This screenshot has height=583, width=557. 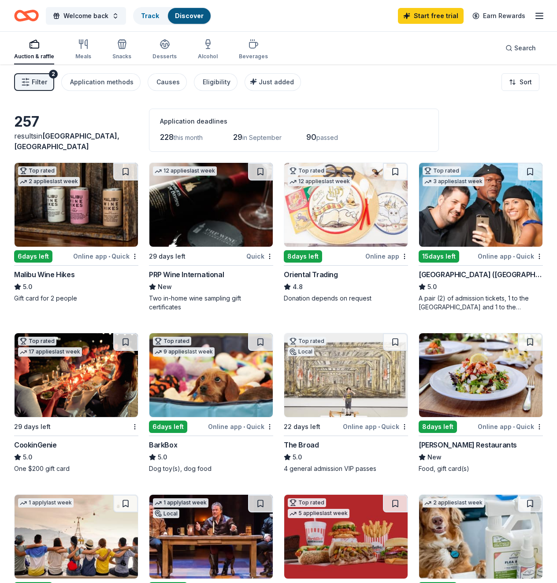 I want to click on div: Two in-home wine sampling gift certificates, so click(x=211, y=302).